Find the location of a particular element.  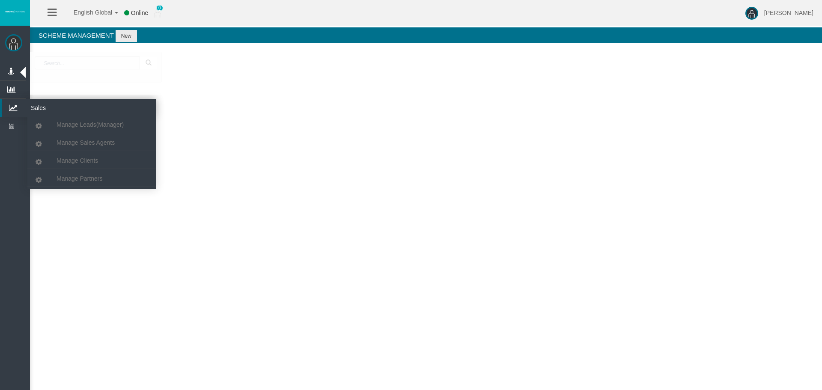

a: Manage Leads(Manager) is located at coordinates (92, 125).